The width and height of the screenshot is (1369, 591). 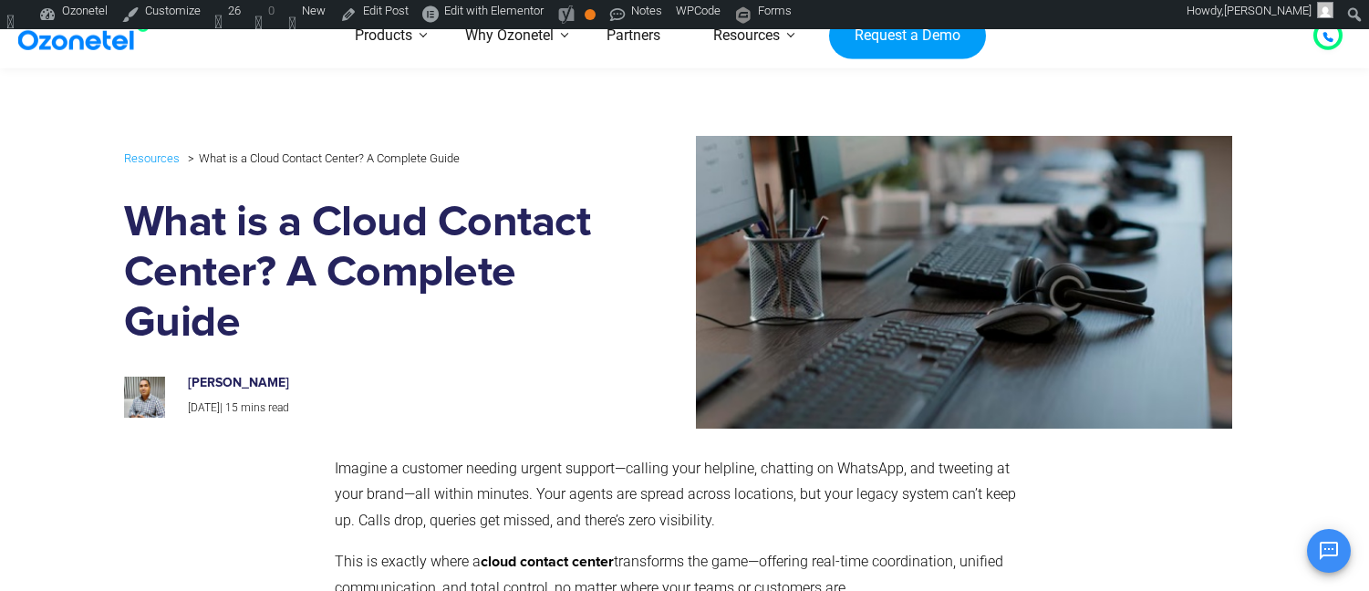 I want to click on a: Request a Demo, so click(x=907, y=36).